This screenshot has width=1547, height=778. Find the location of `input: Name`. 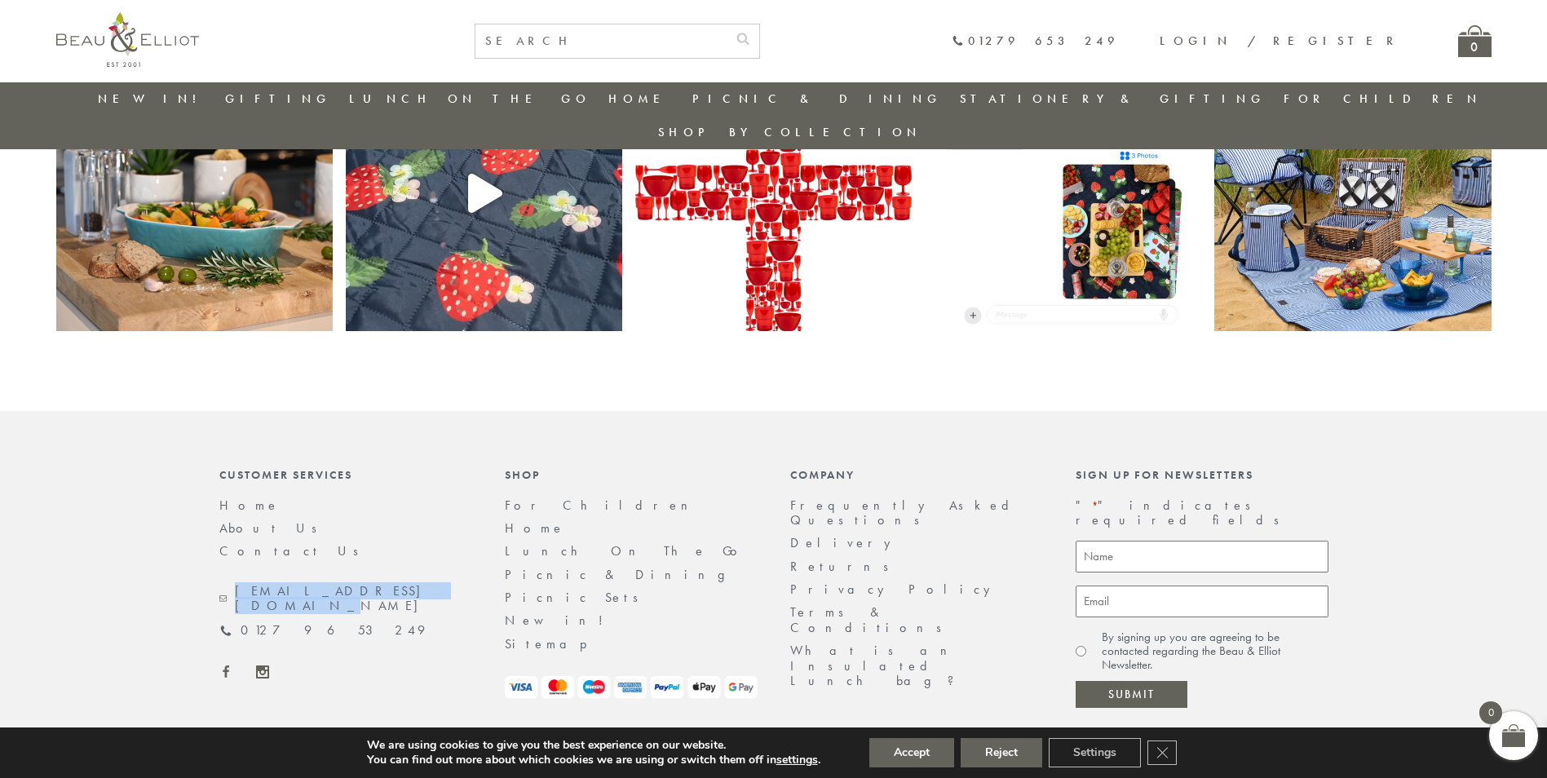

input: Name is located at coordinates (1202, 556).